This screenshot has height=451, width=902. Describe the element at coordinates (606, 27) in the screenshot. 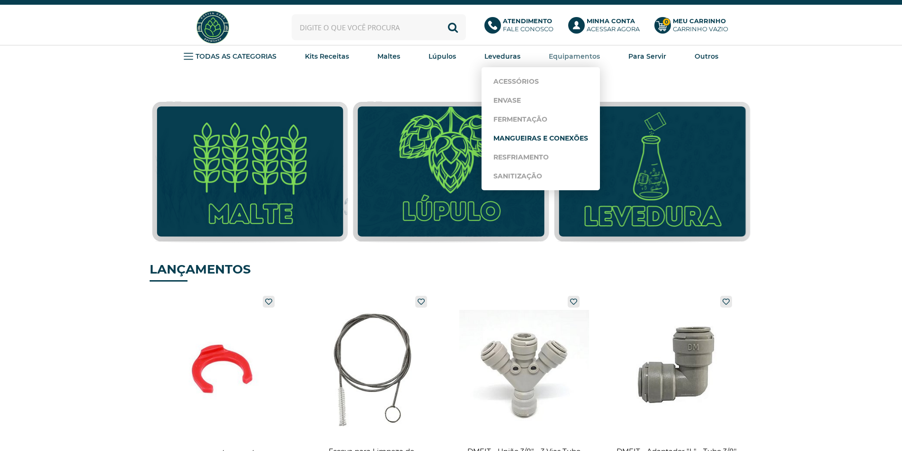

I see `a: Minha ContaAcessar agora` at that location.